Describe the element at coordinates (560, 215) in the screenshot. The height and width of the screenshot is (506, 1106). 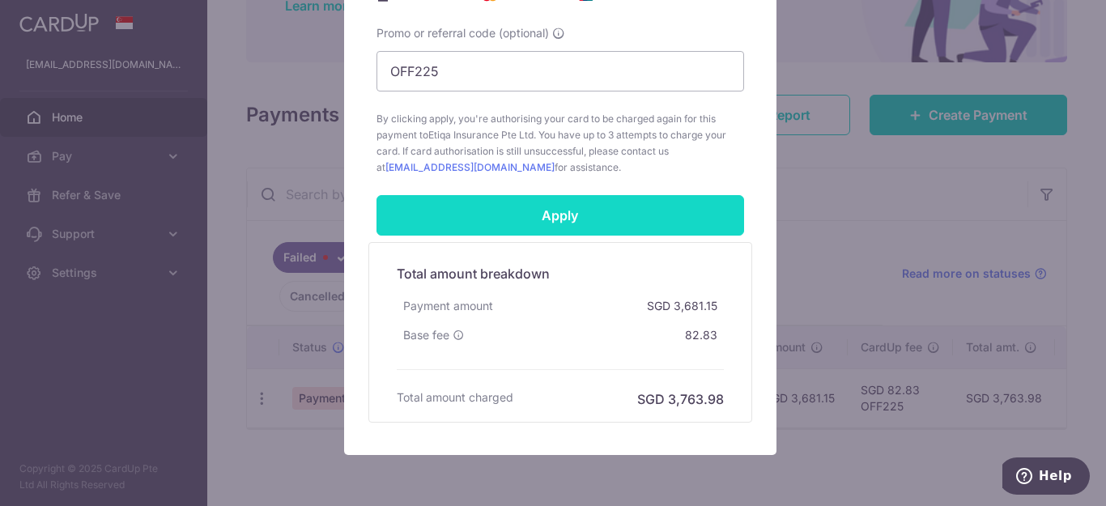
I see `input: Apply` at that location.